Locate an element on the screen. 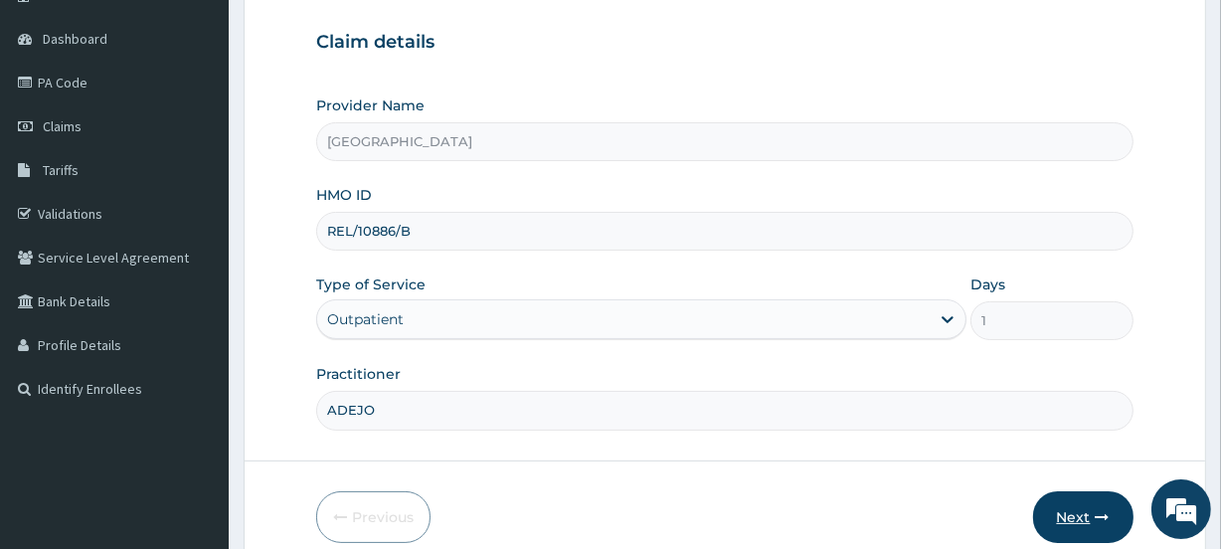 The height and width of the screenshot is (549, 1221). span: Claims is located at coordinates (62, 126).